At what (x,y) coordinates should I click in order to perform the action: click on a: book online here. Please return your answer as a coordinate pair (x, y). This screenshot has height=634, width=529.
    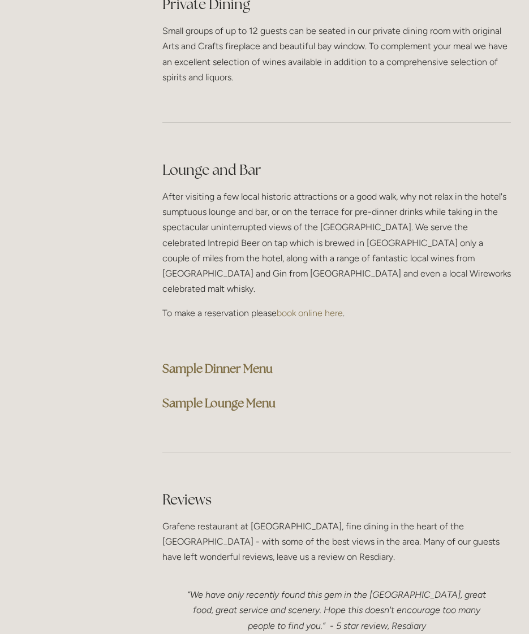
    Looking at the image, I should click on (309, 313).